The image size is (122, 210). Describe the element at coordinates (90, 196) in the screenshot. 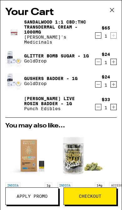

I see `span: Checkout` at that location.